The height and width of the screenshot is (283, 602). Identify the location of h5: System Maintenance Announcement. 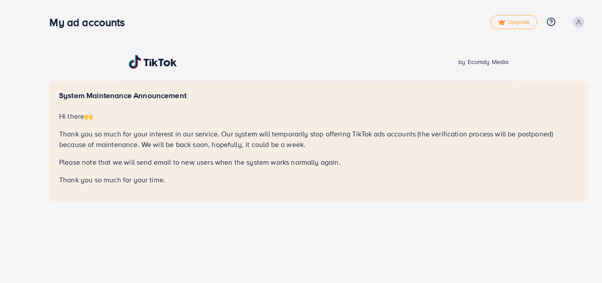
(319, 95).